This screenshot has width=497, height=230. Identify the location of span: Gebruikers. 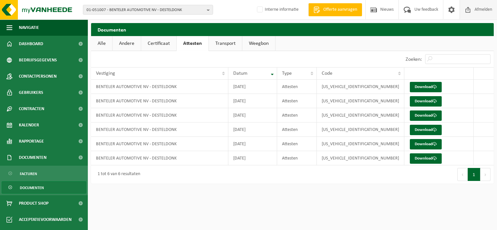
(31, 93).